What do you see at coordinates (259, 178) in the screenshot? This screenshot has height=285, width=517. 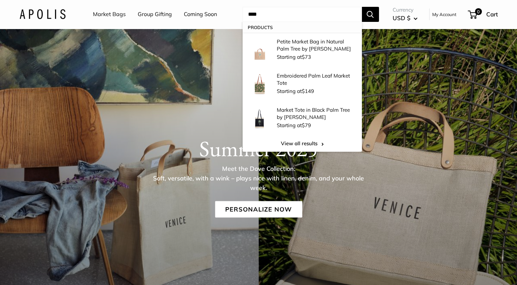 I see `p: Meet the Dove Collection: Soft, versatile, with a wink – plays nice with linen, denim, and your w...` at bounding box center [259, 178].